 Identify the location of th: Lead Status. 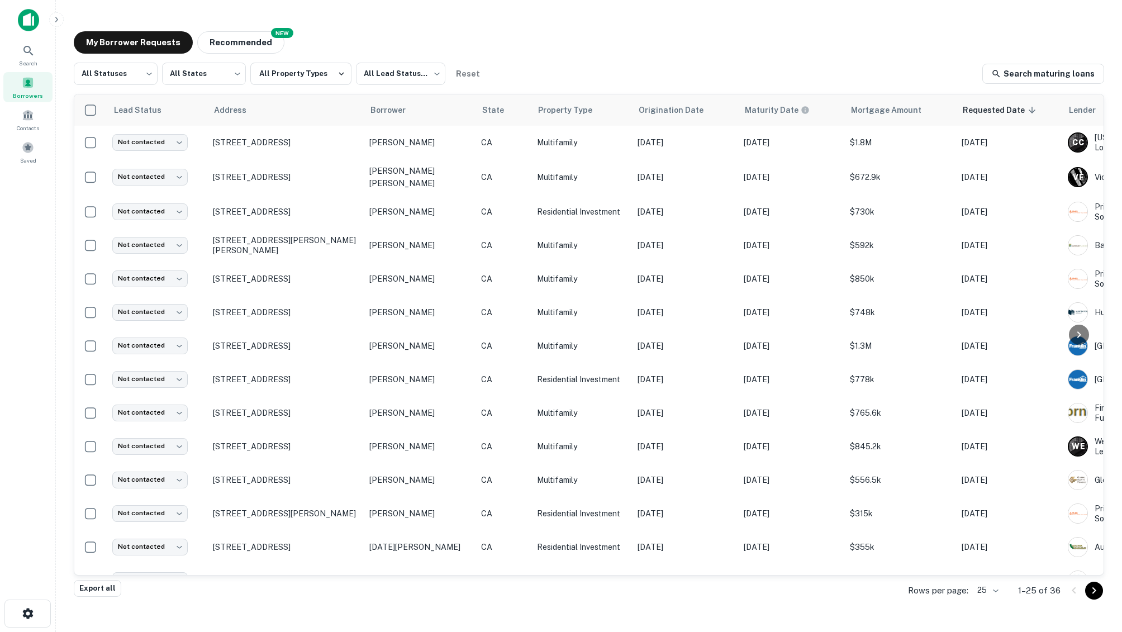
(157, 110).